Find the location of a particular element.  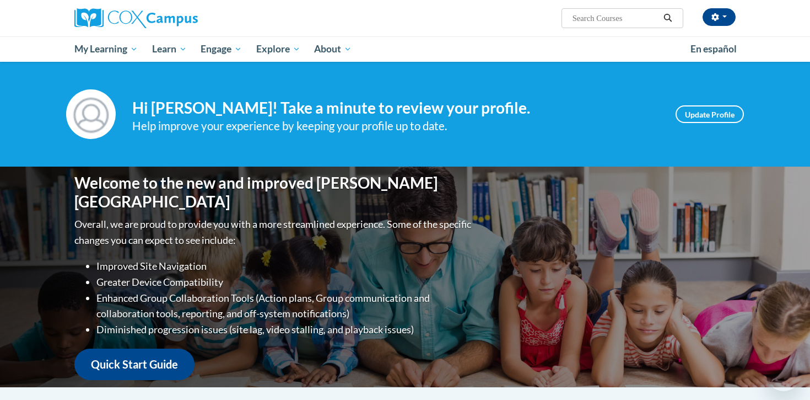

span: About is located at coordinates (333, 49).